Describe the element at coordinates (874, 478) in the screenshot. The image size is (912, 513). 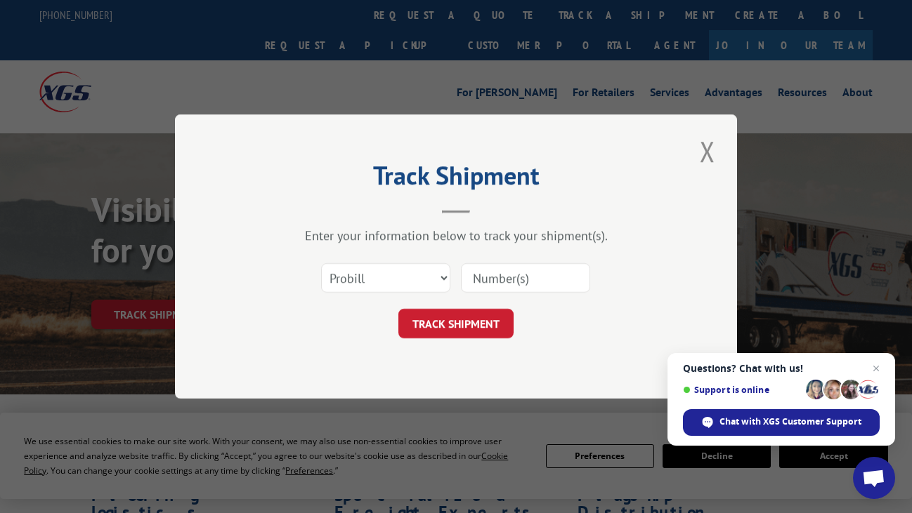
I see `a: Open chat` at that location.